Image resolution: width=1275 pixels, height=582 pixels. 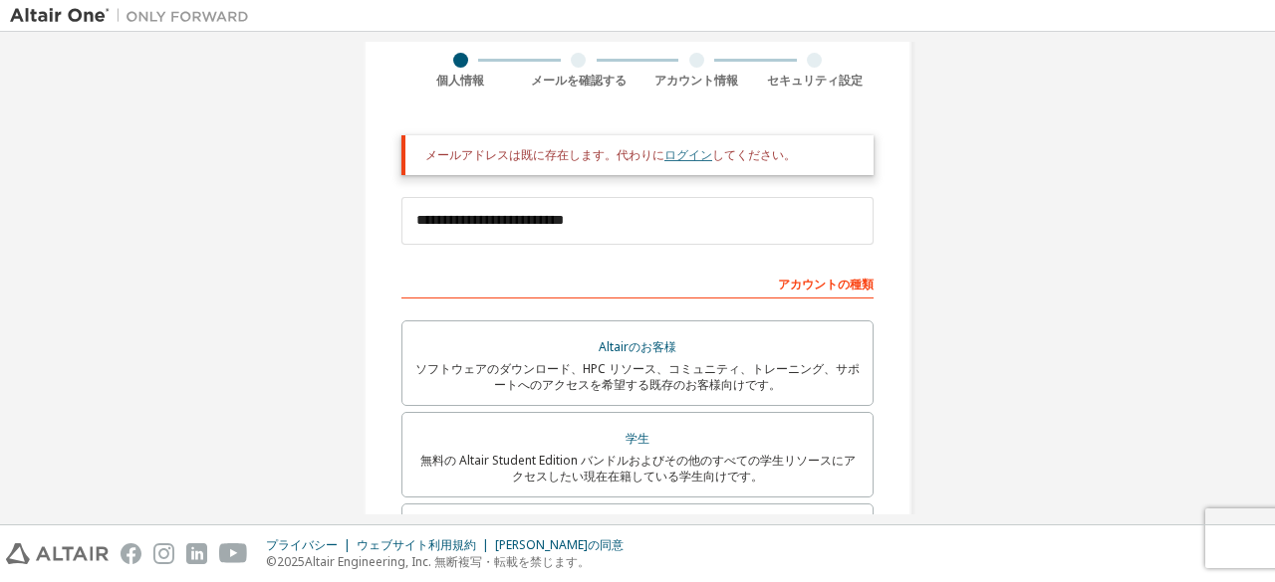 What do you see at coordinates (579, 80) in the screenshot?
I see `font: メールを確認する` at bounding box center [579, 80].